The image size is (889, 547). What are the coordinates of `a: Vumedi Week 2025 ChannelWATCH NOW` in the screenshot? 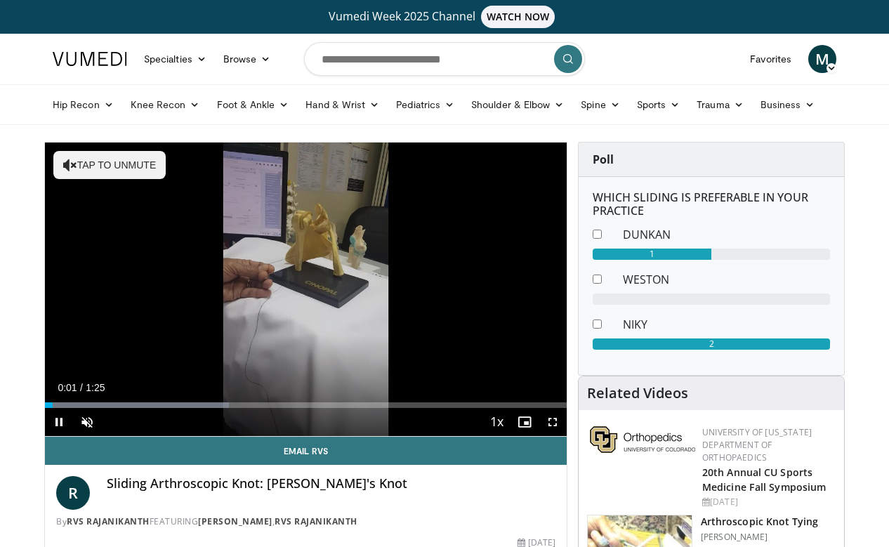 It's located at (444, 17).